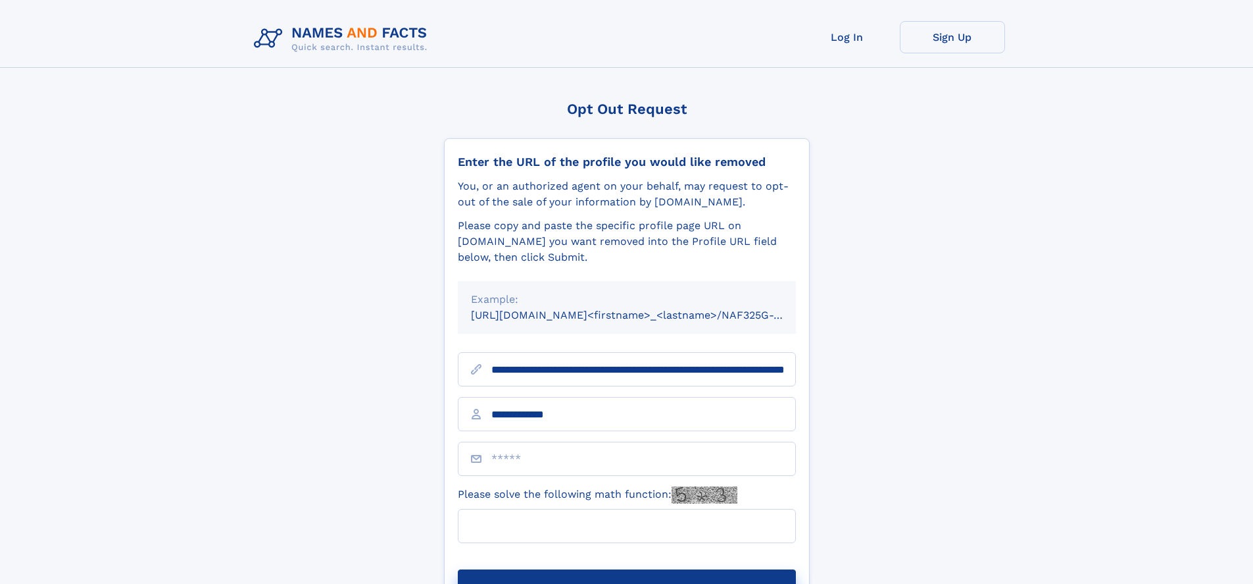  Describe the element at coordinates (627, 194) in the screenshot. I see `div: You, or an authorized agent on your behalf, may request to opt-out of the sale of your informatio...` at that location.